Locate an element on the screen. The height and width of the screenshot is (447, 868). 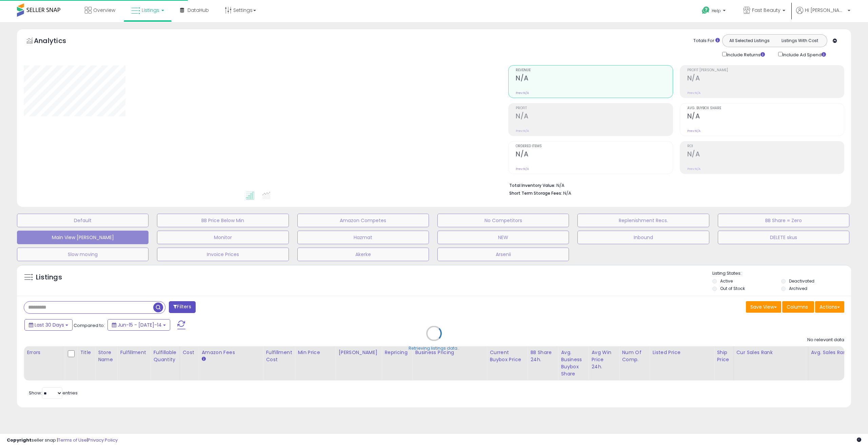
div: Retrieving listings data.. is located at coordinates (434, 348).